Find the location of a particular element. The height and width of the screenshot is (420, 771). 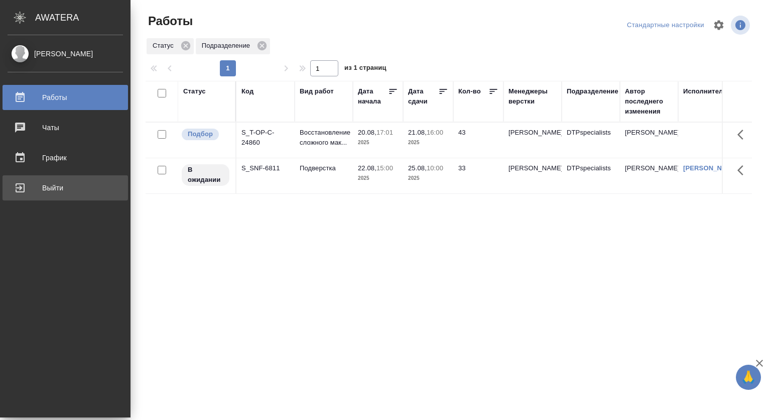

p: В ожидании is located at coordinates (205, 175).